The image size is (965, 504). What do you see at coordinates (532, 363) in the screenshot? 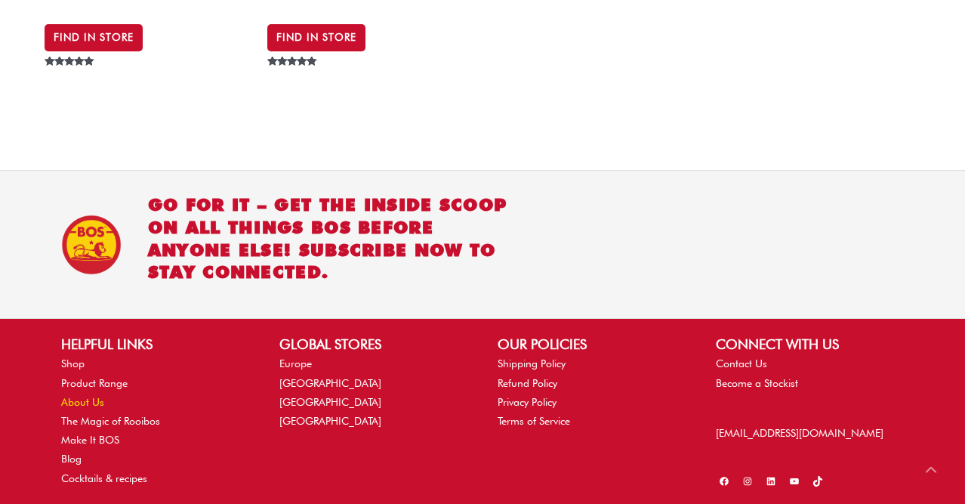
I see `a: Shipping Policy` at bounding box center [532, 363].